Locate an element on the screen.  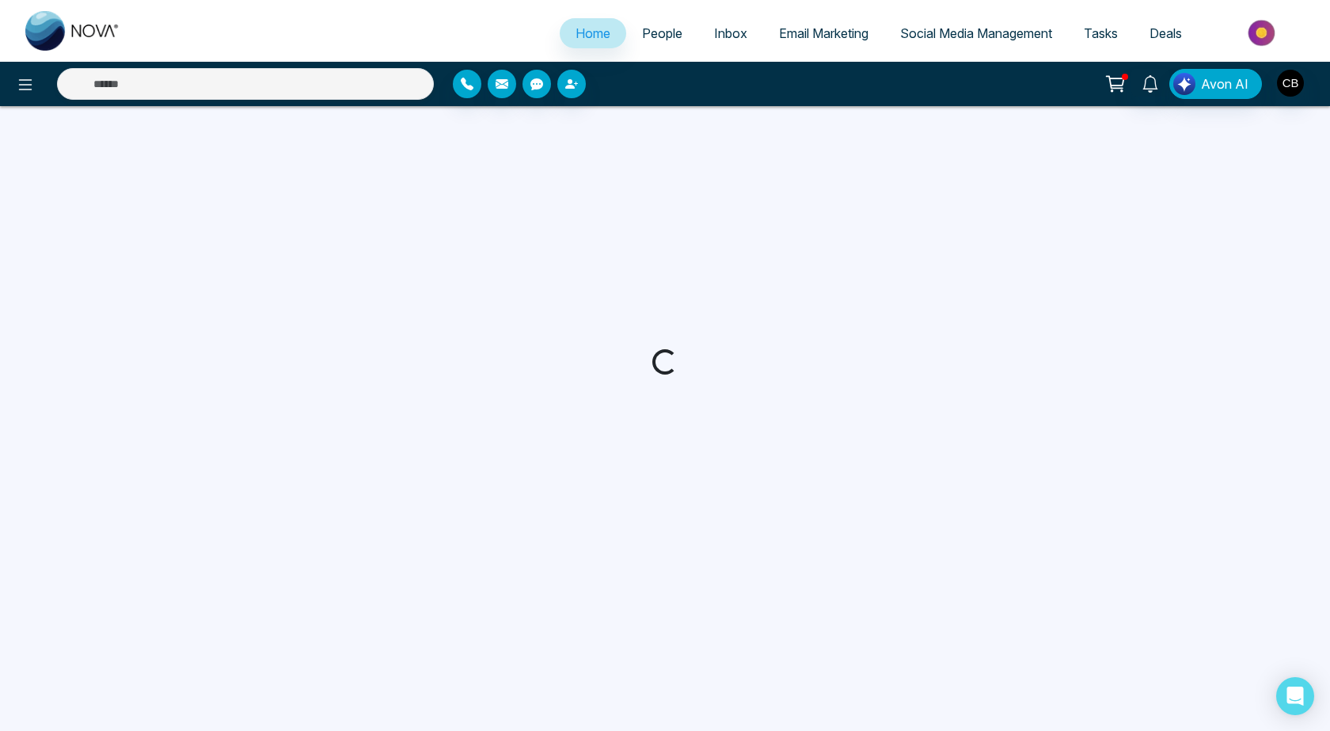
span: Tasks is located at coordinates (1101, 33).